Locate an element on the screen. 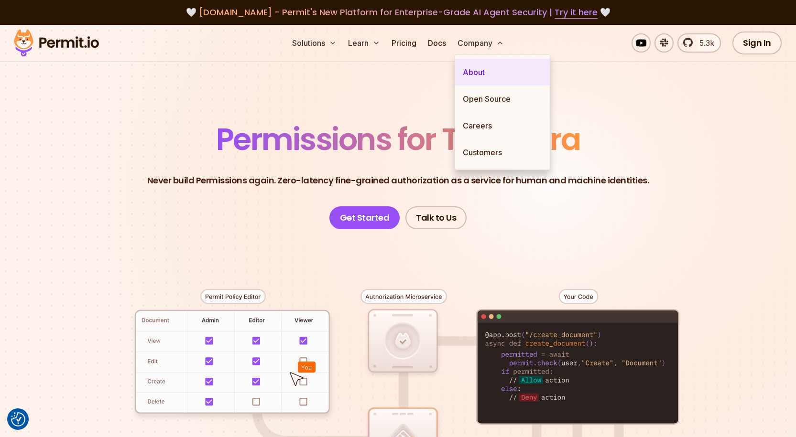 This screenshot has width=796, height=437. a: Talk to Us is located at coordinates (436, 218).